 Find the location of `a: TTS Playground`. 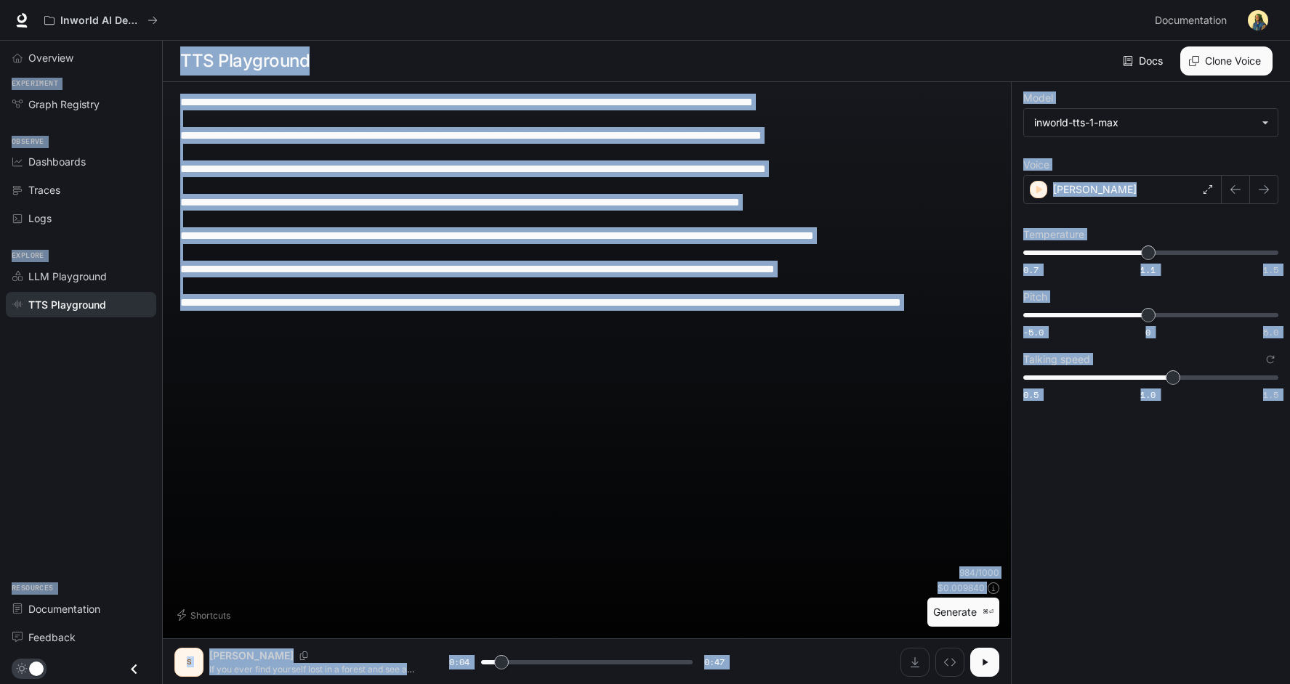

a: TTS Playground is located at coordinates (81, 304).